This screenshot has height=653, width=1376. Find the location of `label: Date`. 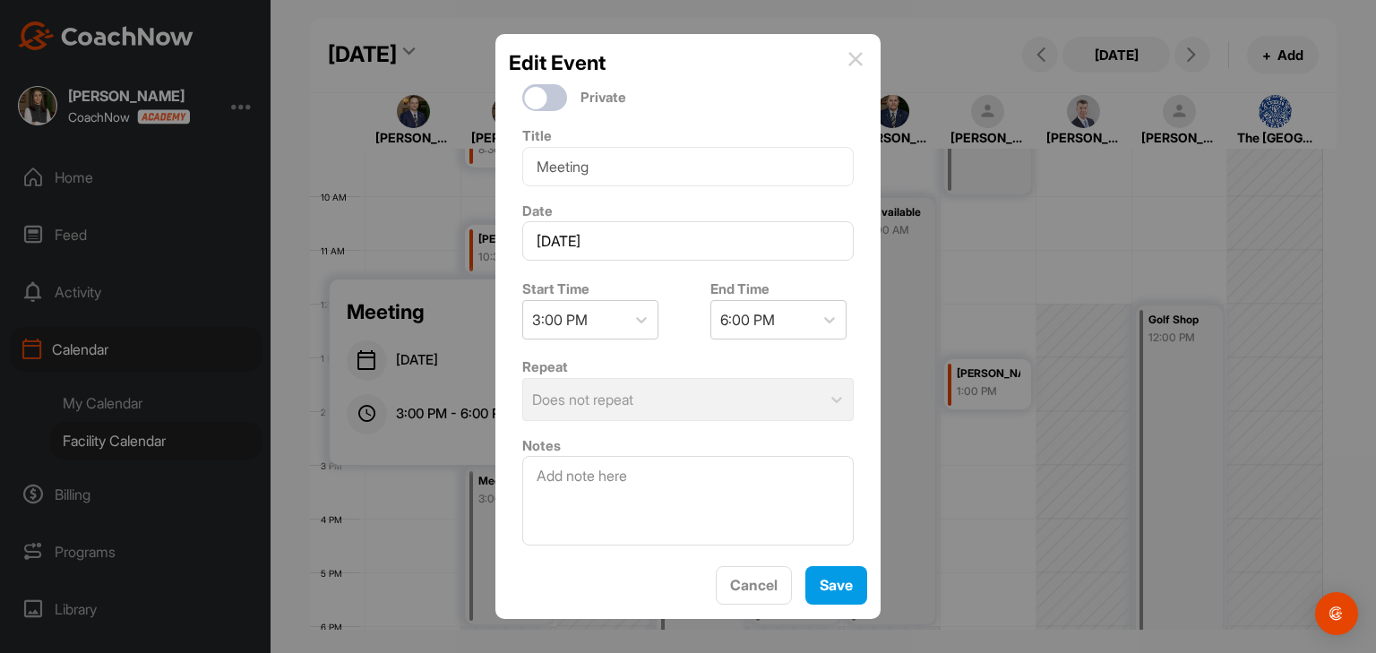

label: Date is located at coordinates (537, 211).